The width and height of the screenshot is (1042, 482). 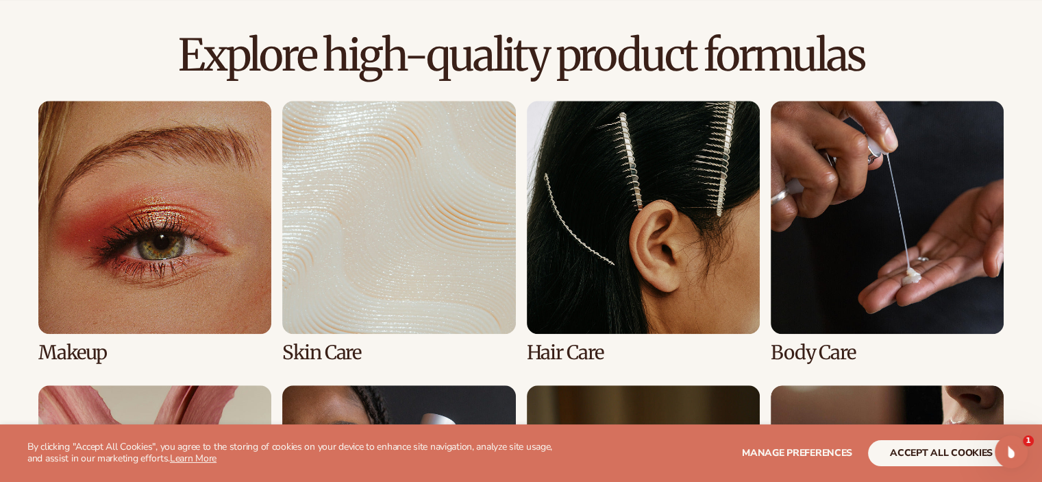 I want to click on a: Learn More, so click(x=193, y=458).